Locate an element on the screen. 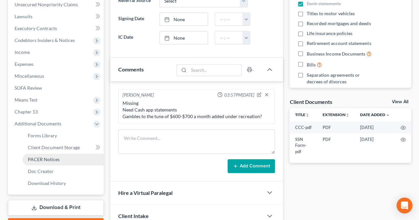 This screenshot has height=220, width=419. span: Forms Library is located at coordinates (42, 135).